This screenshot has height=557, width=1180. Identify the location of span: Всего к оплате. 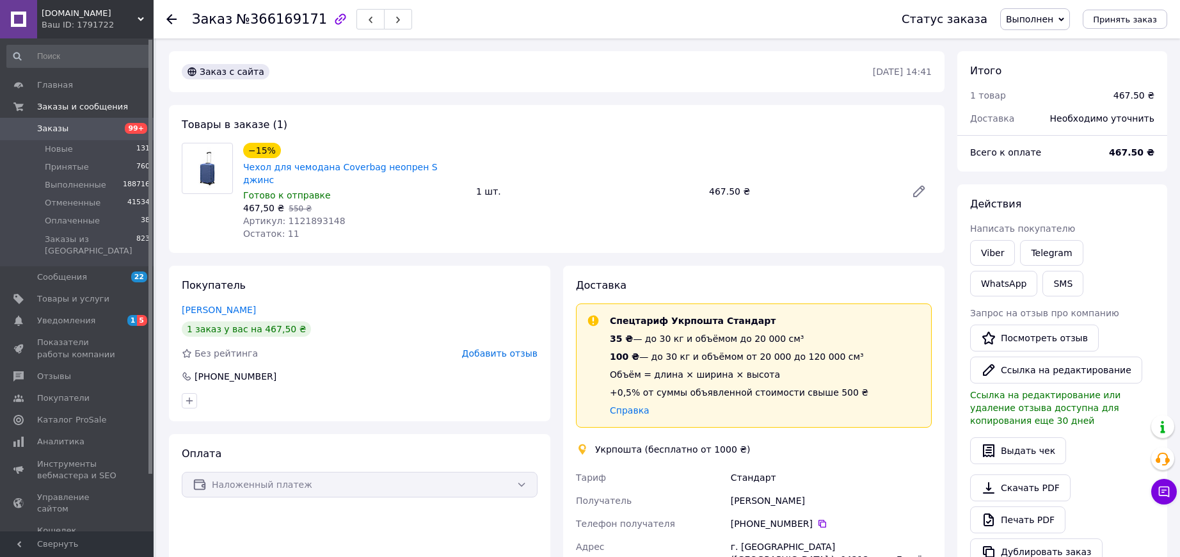
(1006, 152).